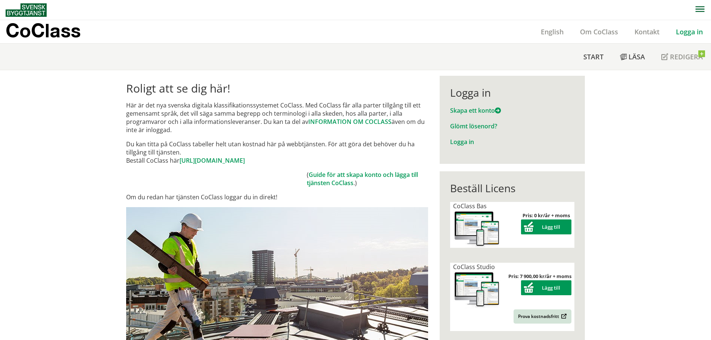 The image size is (711, 340). I want to click on a: Prova kostnadsfritt, so click(542, 316).